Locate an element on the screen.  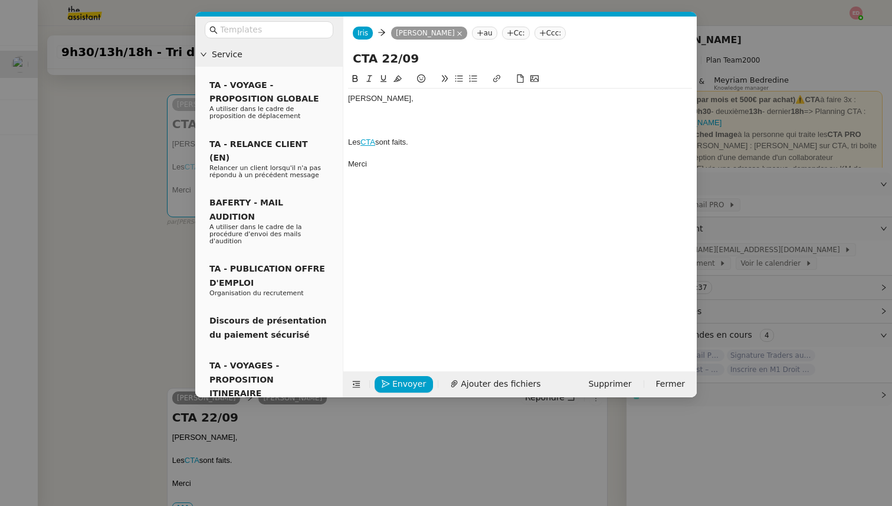
span: Envoyer is located at coordinates (409, 383).